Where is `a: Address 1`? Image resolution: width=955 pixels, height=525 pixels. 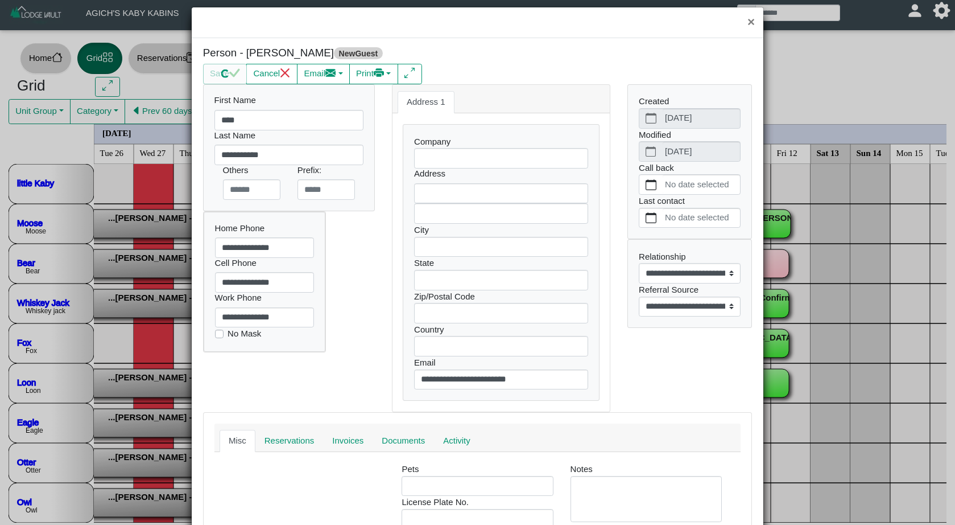 a: Address 1 is located at coordinates (426, 102).